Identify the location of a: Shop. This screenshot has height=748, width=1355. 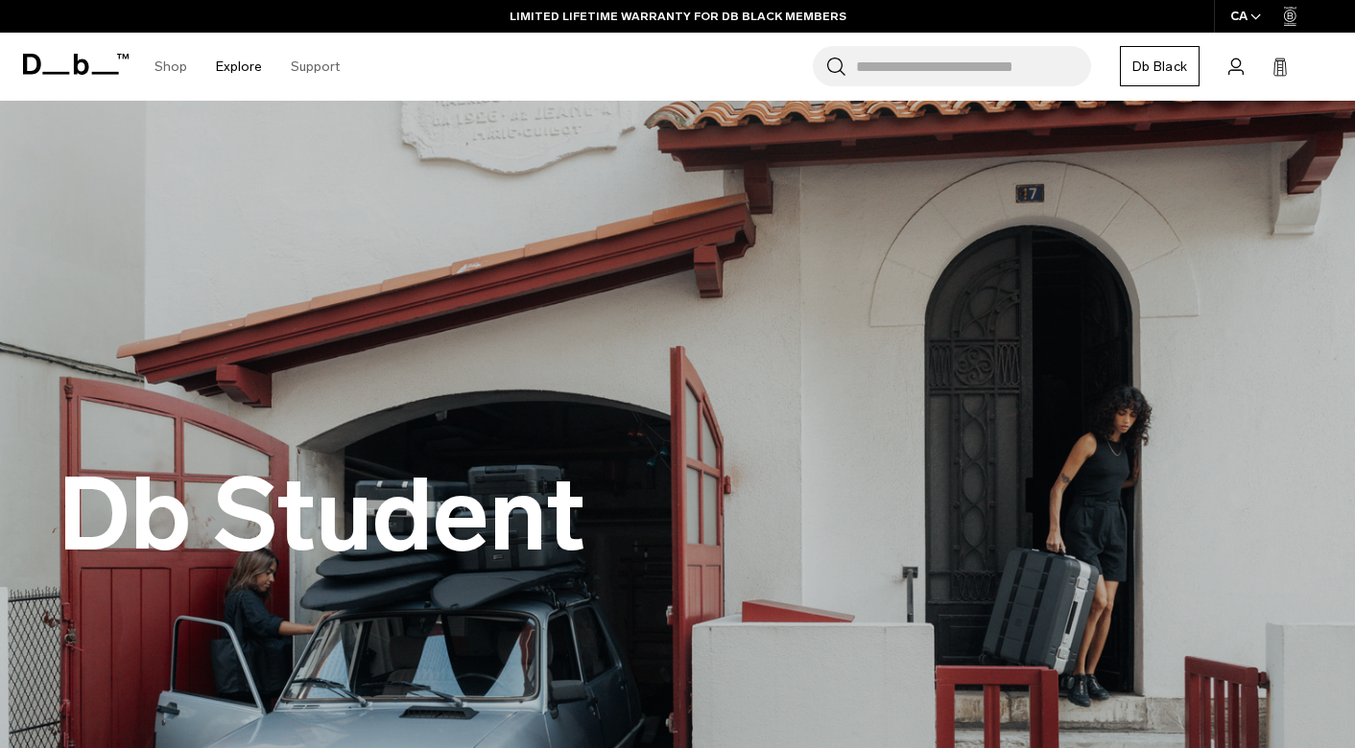
(171, 66).